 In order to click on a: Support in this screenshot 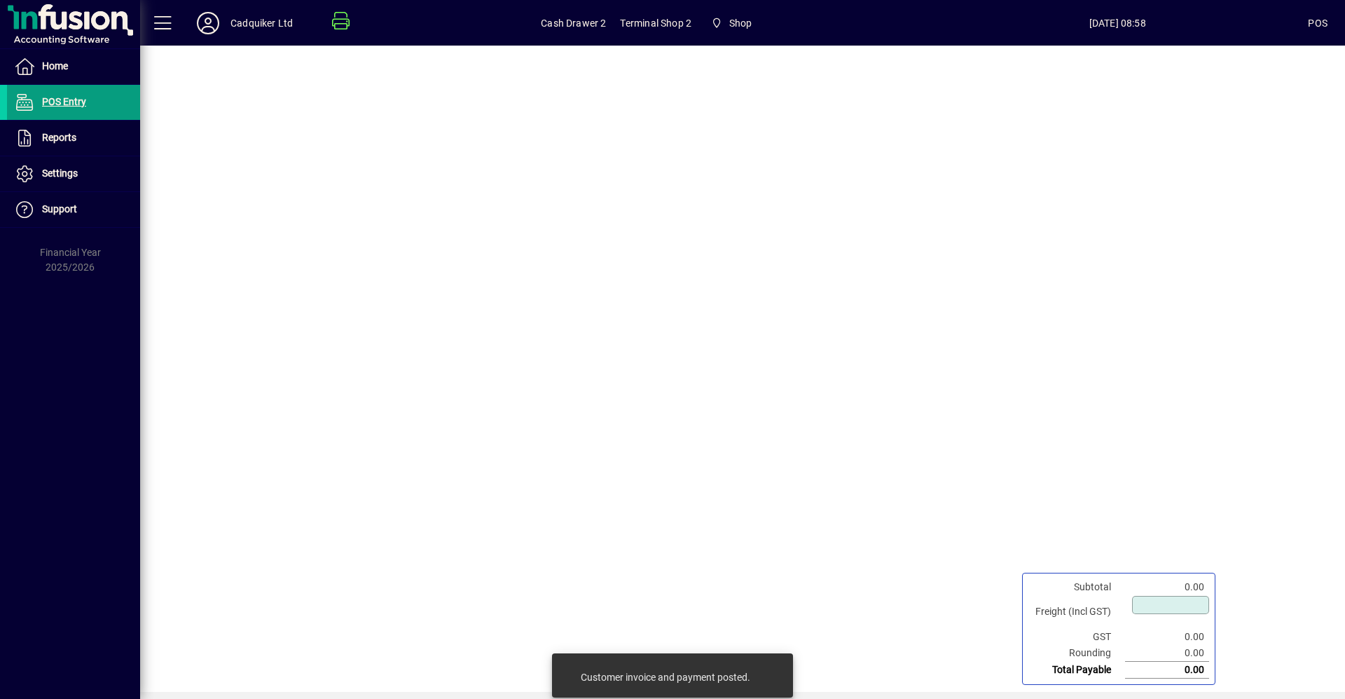, I will do `click(74, 210)`.